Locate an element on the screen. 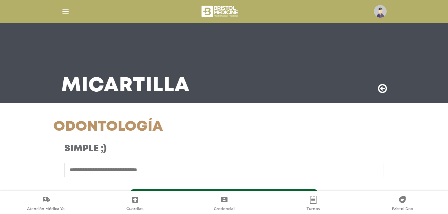  a: Credencial is located at coordinates (224, 204).